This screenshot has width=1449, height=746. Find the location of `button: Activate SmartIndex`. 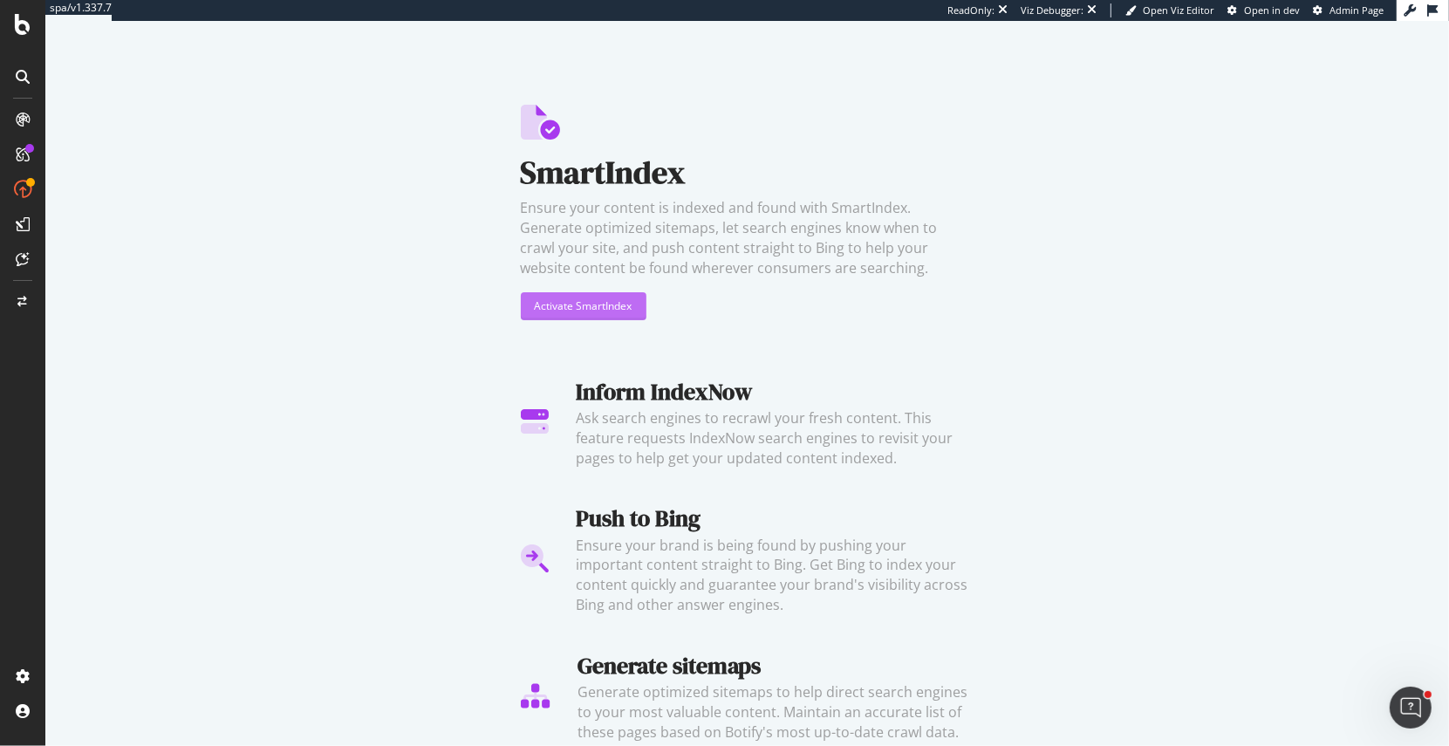

button: Activate SmartIndex is located at coordinates (584, 306).